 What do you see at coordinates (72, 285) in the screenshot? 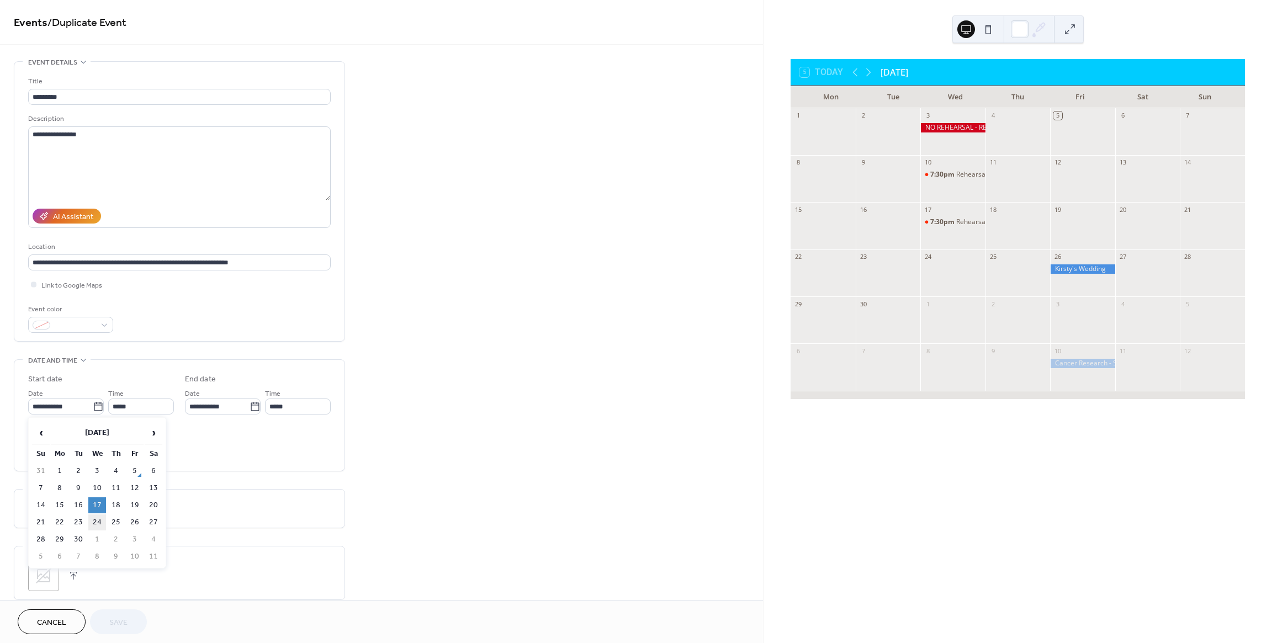
I see `span: Link to Google Maps` at bounding box center [72, 285].